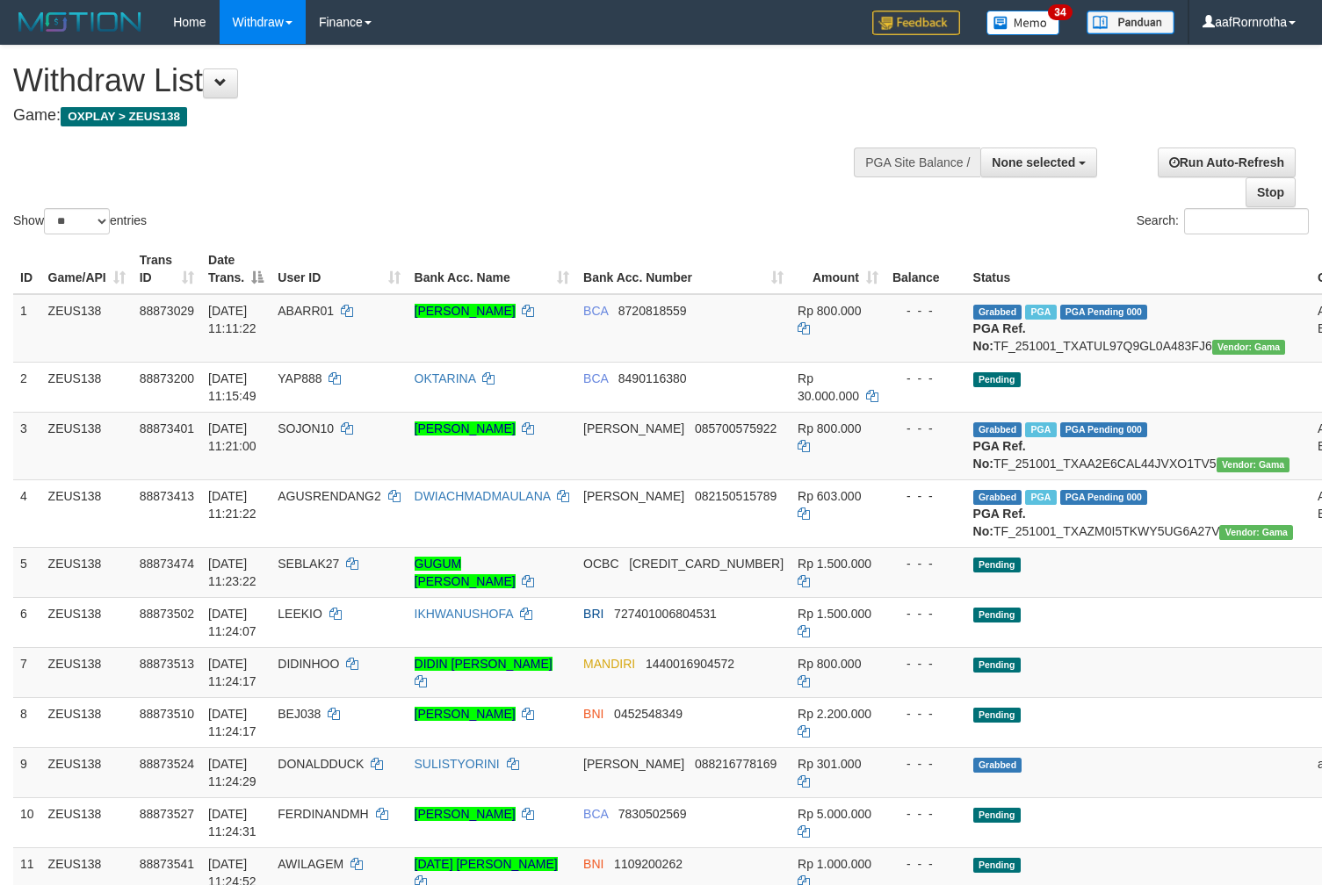 The image size is (1322, 885). Describe the element at coordinates (828, 387) in the screenshot. I see `span: Rp 30.000.000` at that location.